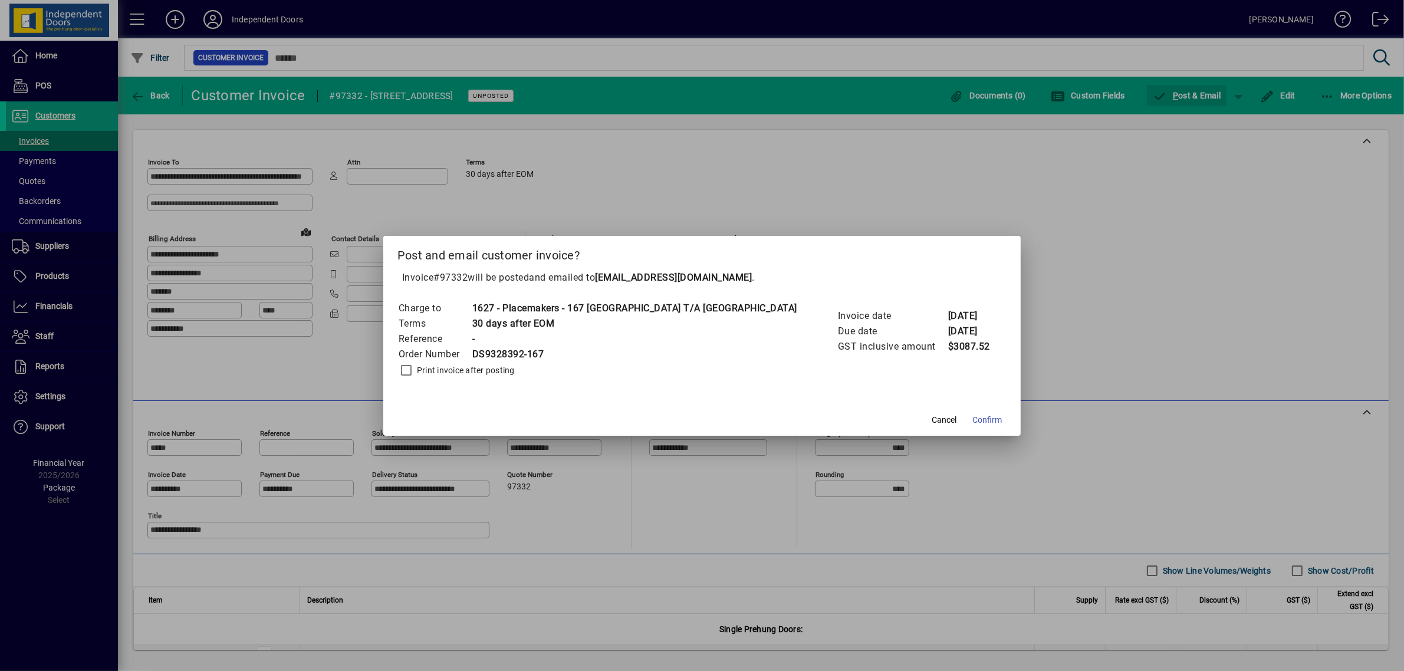  I want to click on td: Invoice date, so click(892, 316).